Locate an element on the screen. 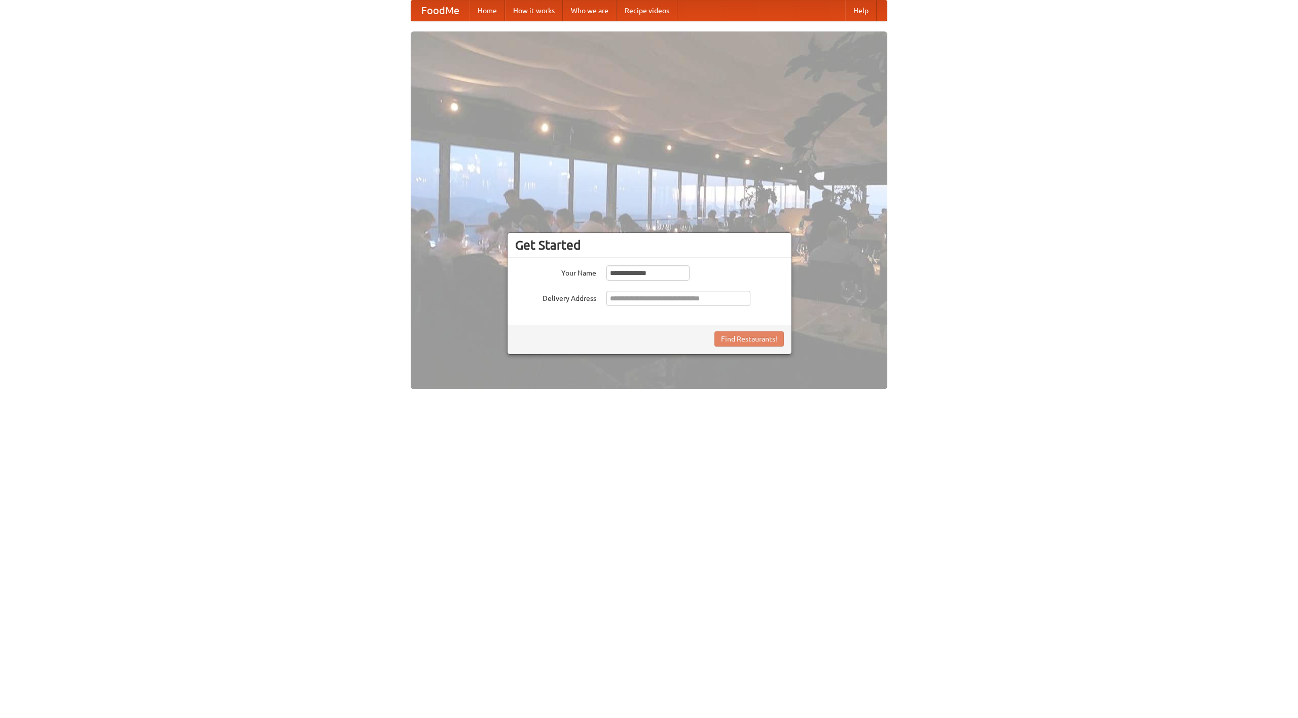  label: Delivery Address is located at coordinates (556, 297).